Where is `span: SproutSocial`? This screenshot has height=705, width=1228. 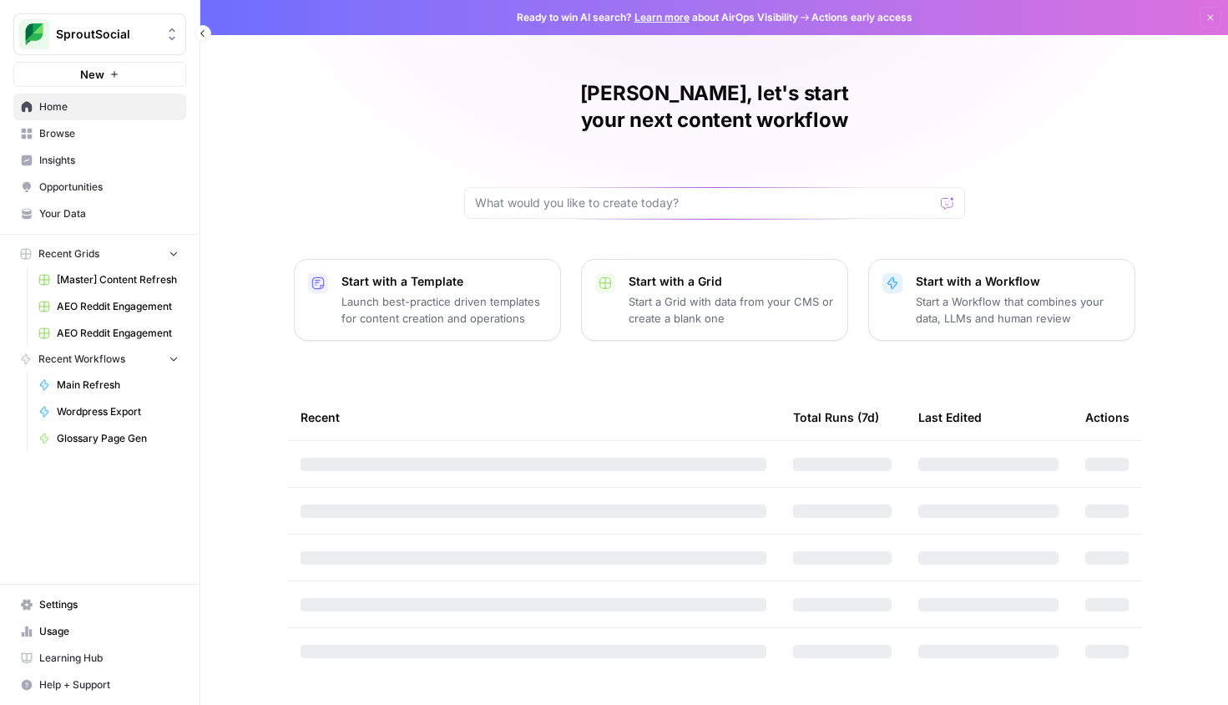 span: SproutSocial is located at coordinates (106, 34).